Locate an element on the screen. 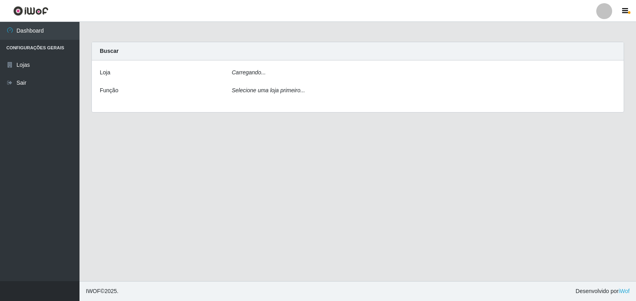 This screenshot has height=301, width=636. label: Função is located at coordinates (109, 90).